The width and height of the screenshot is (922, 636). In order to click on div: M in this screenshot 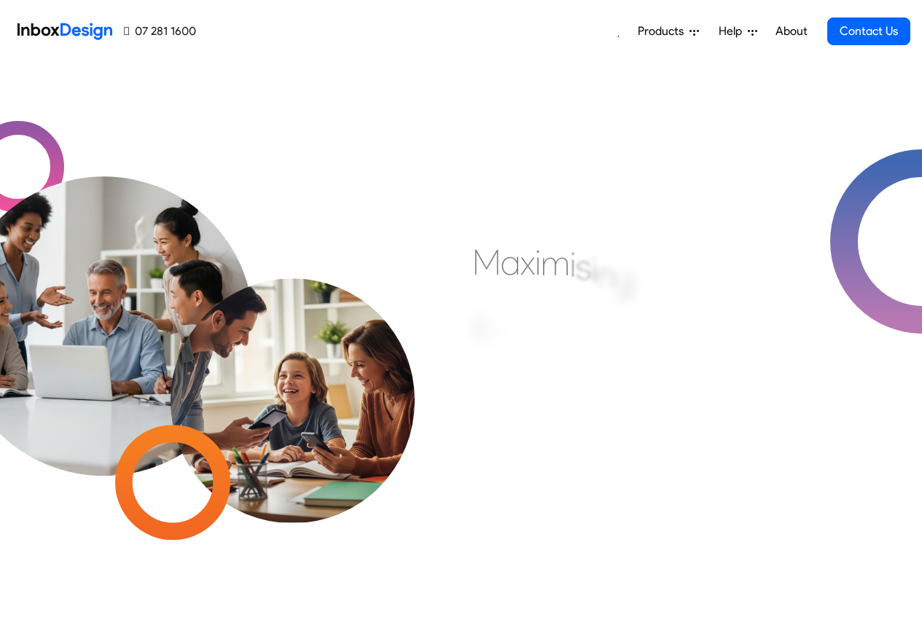, I will do `click(486, 262)`.